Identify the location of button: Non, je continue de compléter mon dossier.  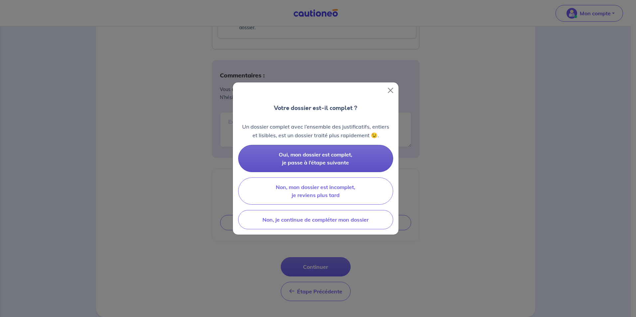
(315, 220).